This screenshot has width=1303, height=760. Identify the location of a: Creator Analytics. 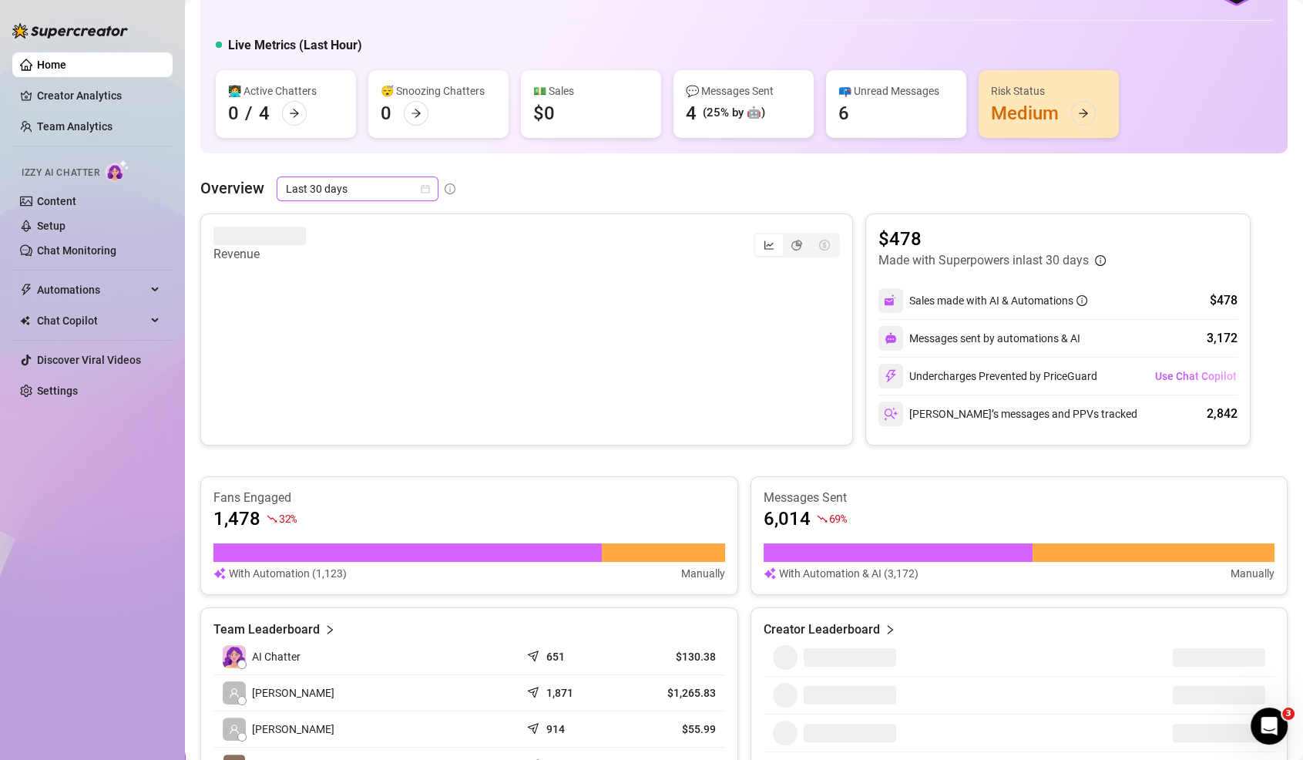
(99, 96).